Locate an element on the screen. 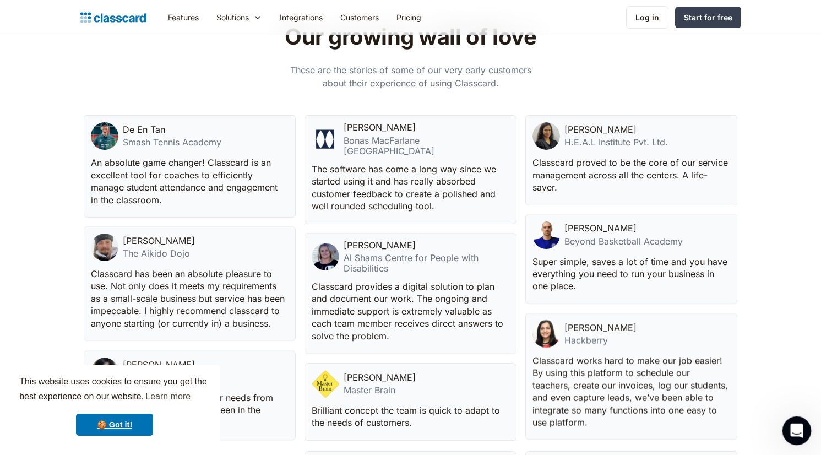 The image size is (821, 455). div: Close is located at coordinates (203, 14).